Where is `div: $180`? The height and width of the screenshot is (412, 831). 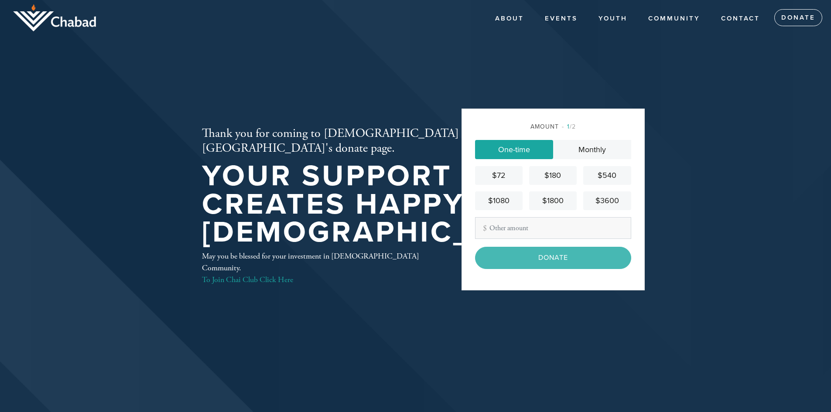
div: $180 is located at coordinates (552, 175).